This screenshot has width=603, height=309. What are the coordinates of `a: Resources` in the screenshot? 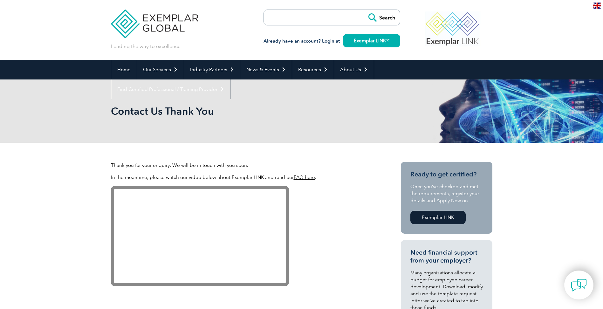 It's located at (313, 70).